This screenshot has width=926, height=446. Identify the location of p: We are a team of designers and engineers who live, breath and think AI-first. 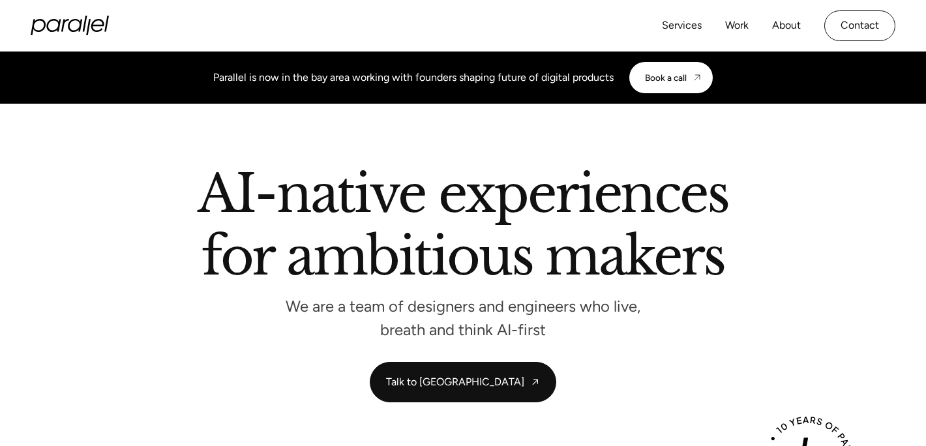
(463, 318).